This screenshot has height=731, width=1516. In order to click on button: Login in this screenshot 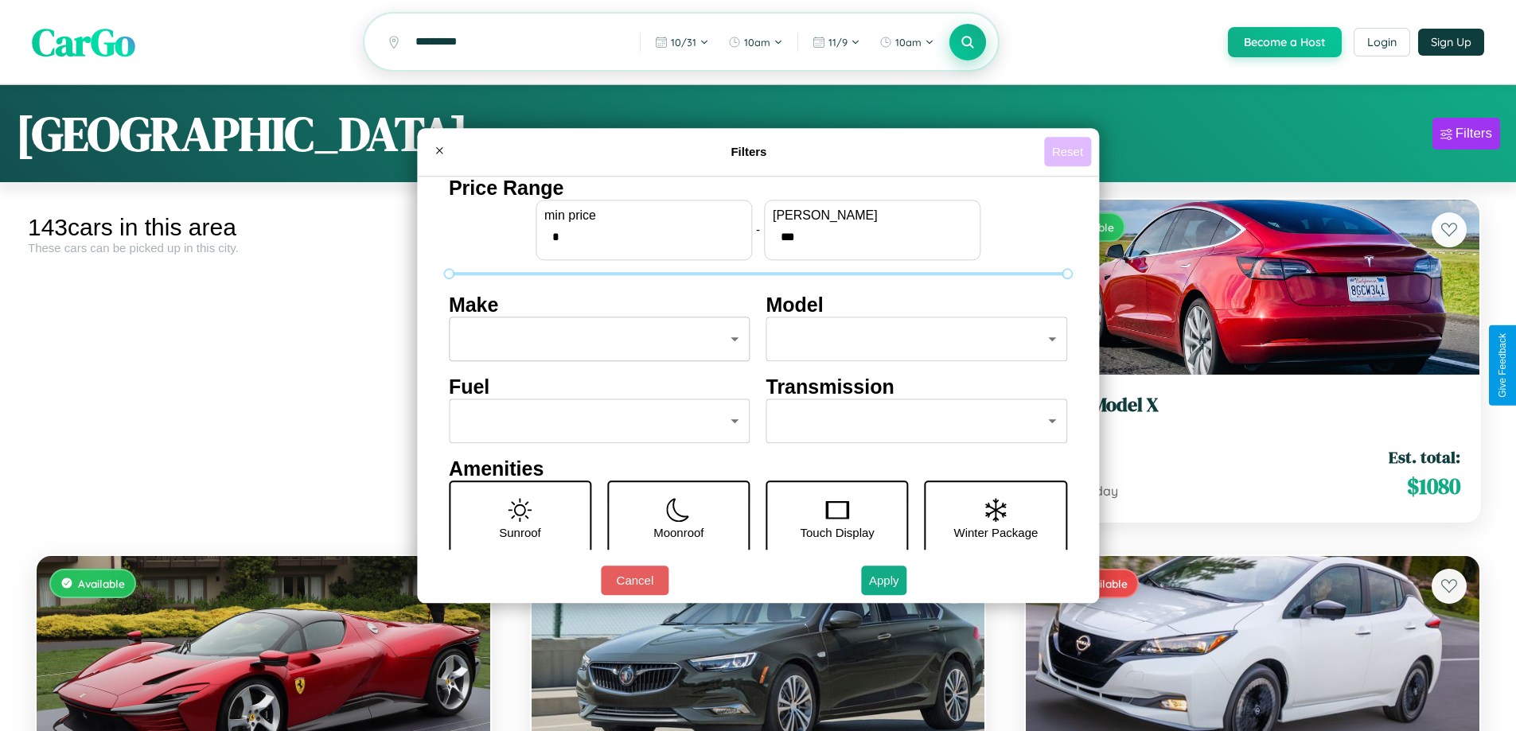, I will do `click(1382, 42)`.